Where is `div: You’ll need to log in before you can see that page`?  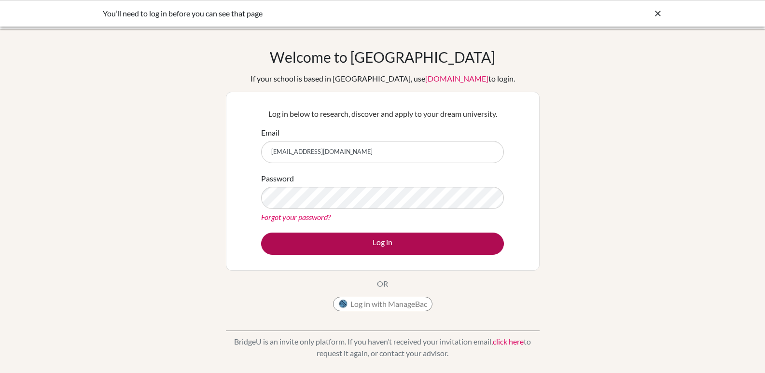
div: You’ll need to log in before you can see that page is located at coordinates (310, 14).